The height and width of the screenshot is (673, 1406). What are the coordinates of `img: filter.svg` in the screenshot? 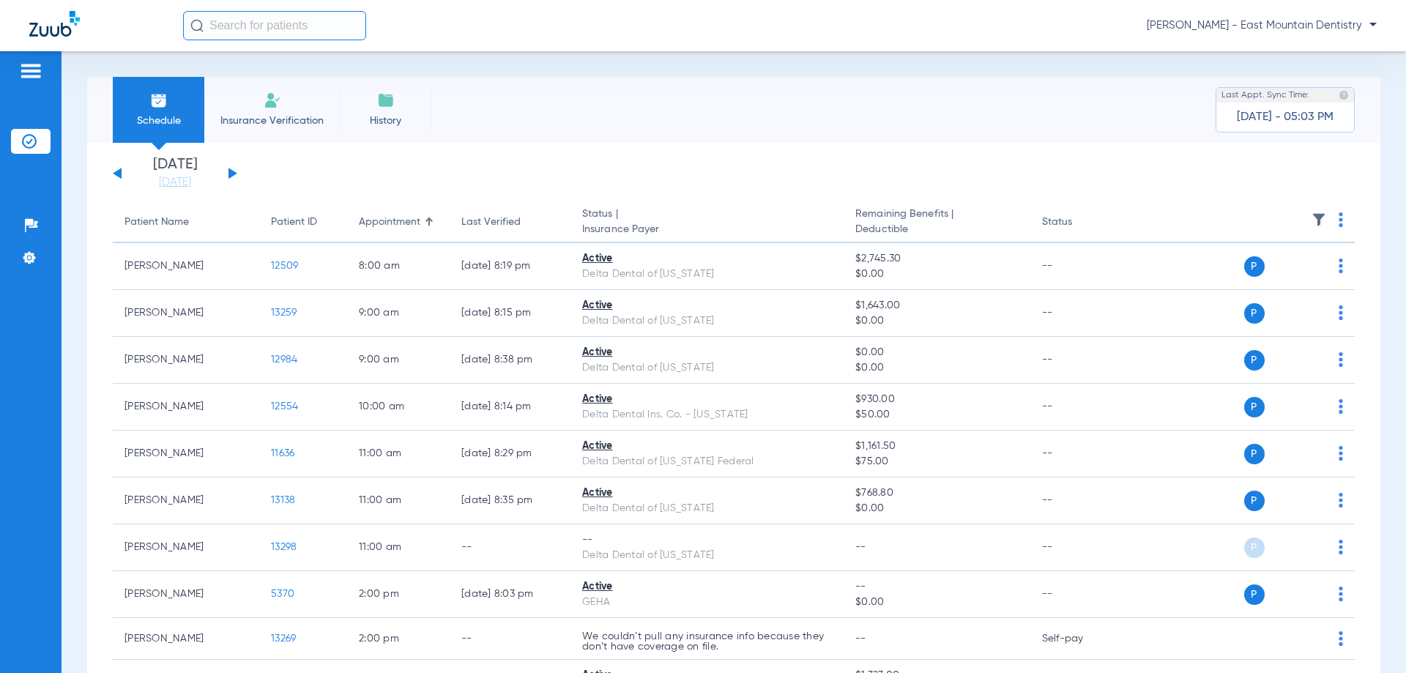 It's located at (1318, 220).